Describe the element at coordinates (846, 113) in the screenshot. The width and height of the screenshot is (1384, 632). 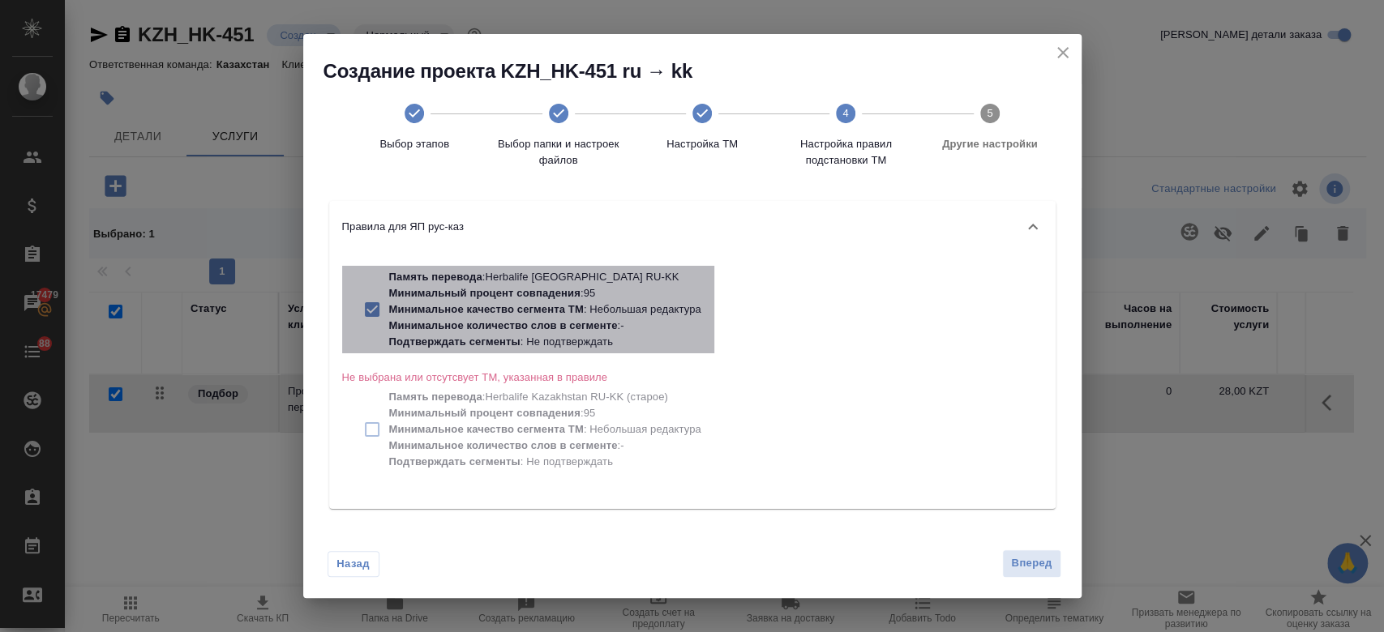
I see `text: 4` at that location.